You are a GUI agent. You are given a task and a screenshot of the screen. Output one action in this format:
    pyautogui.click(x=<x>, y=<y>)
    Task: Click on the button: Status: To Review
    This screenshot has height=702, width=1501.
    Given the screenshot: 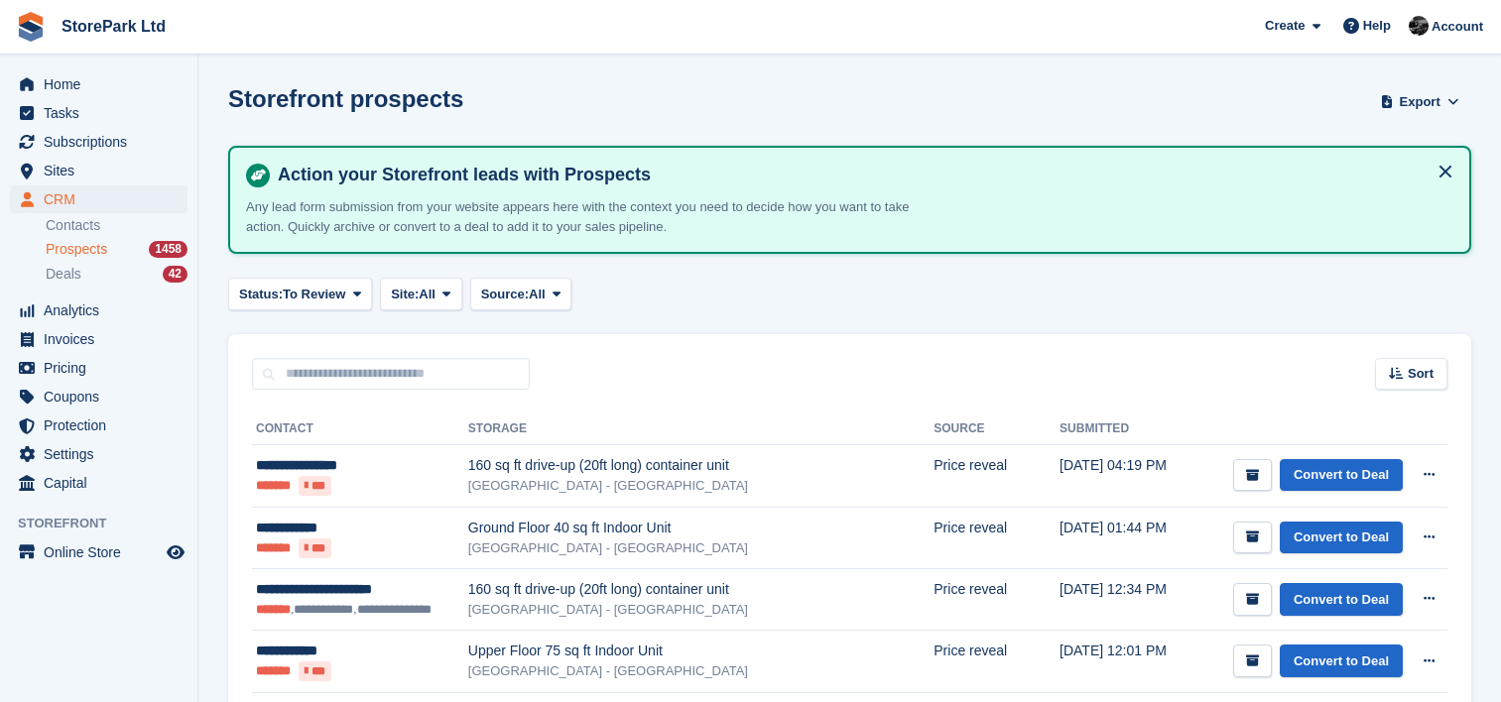 What is the action you would take?
    pyautogui.click(x=300, y=294)
    